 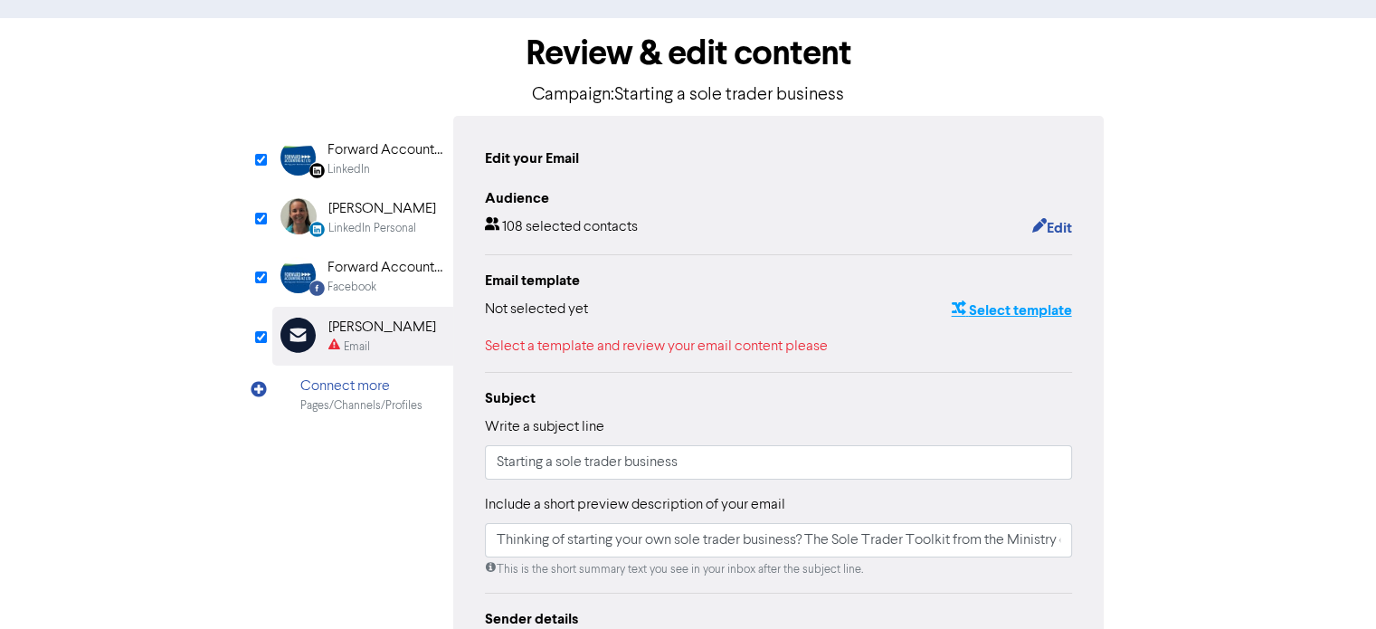 I want to click on div: Connect morePages/Channels/Profiles, so click(x=363, y=394).